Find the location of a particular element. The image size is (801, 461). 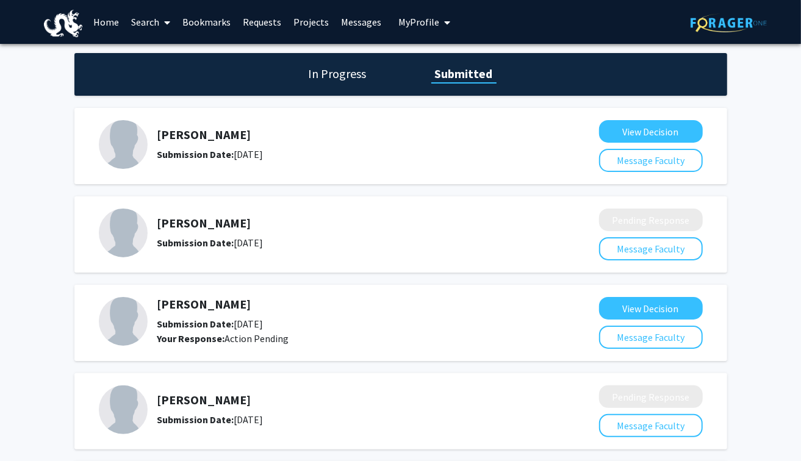

a: Bookmarks is located at coordinates (206, 22).